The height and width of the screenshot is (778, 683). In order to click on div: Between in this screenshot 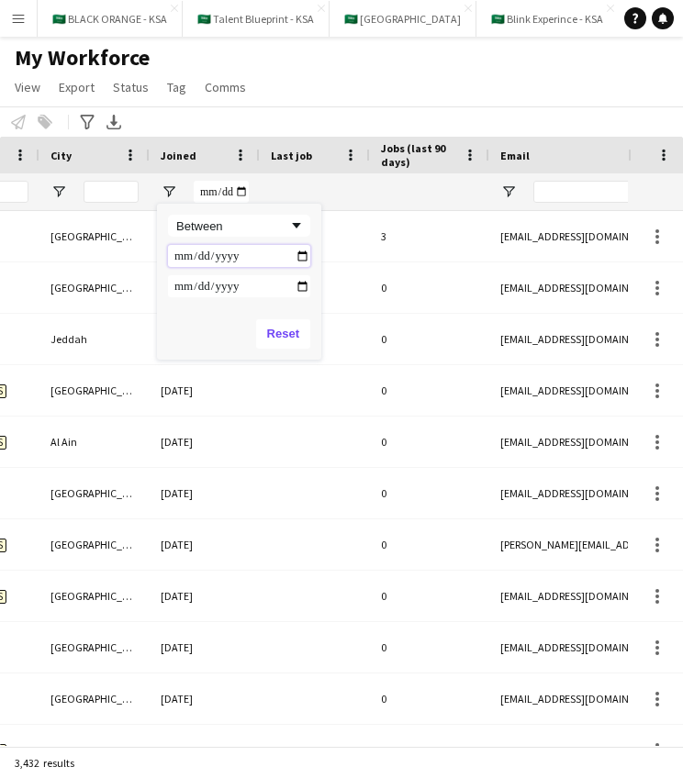, I will do `click(232, 226)`.